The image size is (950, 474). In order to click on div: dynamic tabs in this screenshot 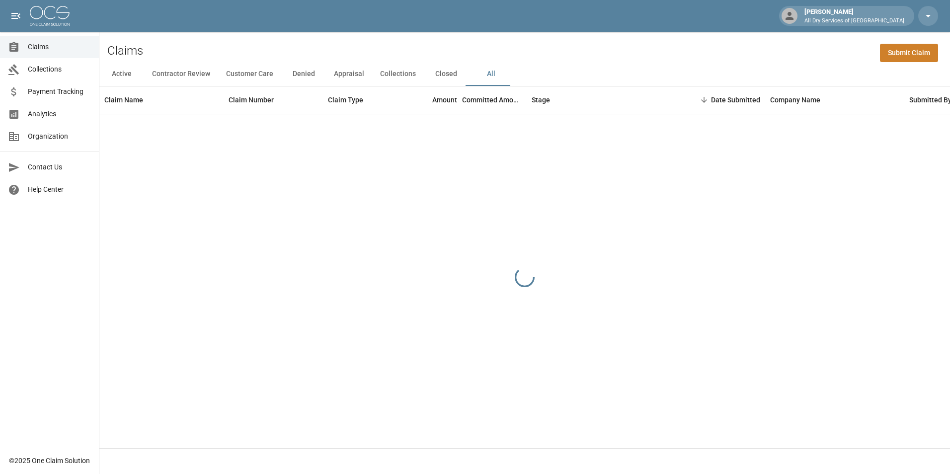, I will do `click(524, 74)`.